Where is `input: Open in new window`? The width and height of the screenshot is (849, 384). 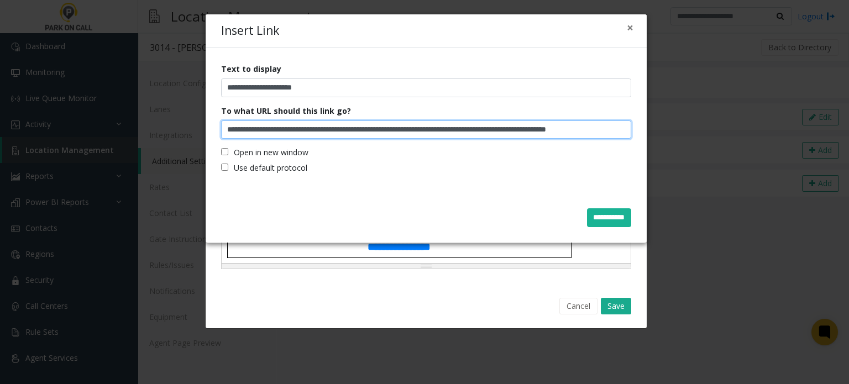 input: Open in new window is located at coordinates (224, 151).